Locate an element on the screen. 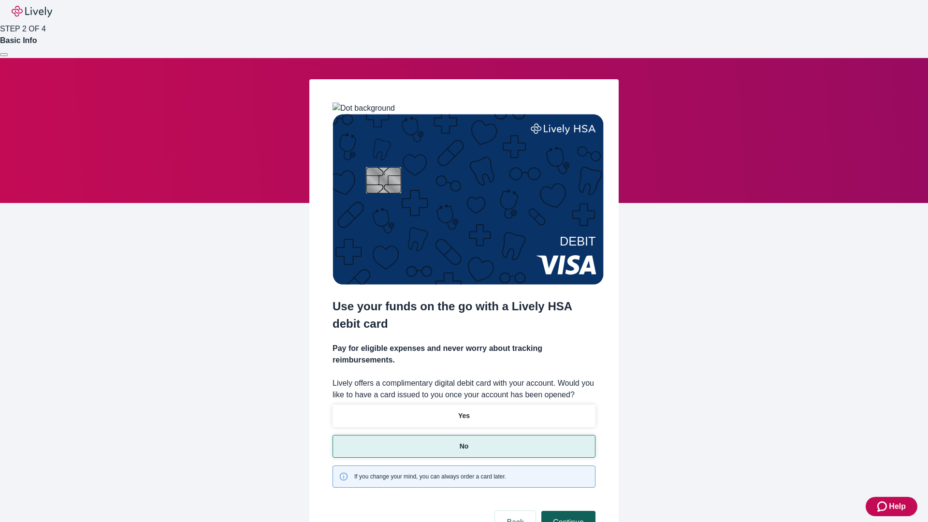 This screenshot has height=522, width=928. span: Help is located at coordinates (897, 507).